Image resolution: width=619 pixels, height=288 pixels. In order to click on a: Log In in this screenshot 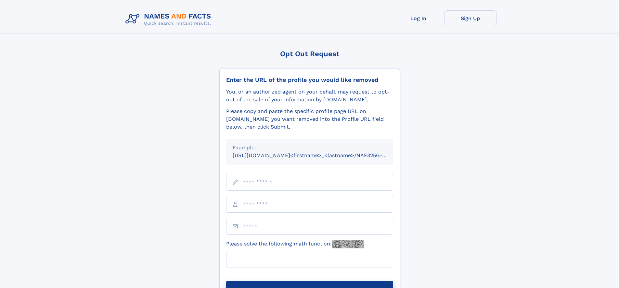, I will do `click(418, 18)`.